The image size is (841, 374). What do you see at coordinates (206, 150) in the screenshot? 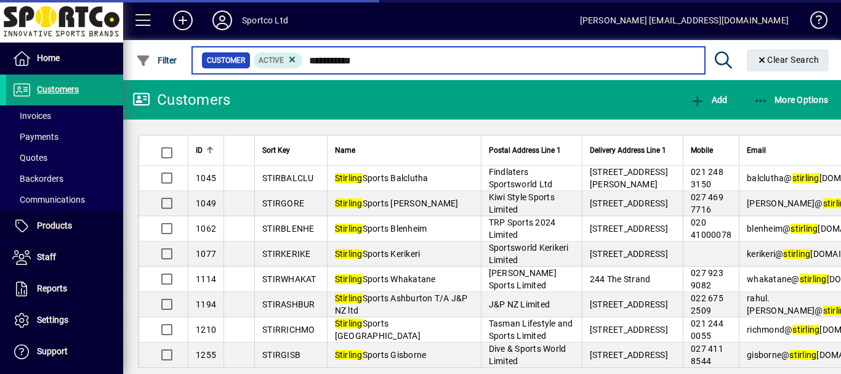
I see `div: ID` at bounding box center [206, 150].